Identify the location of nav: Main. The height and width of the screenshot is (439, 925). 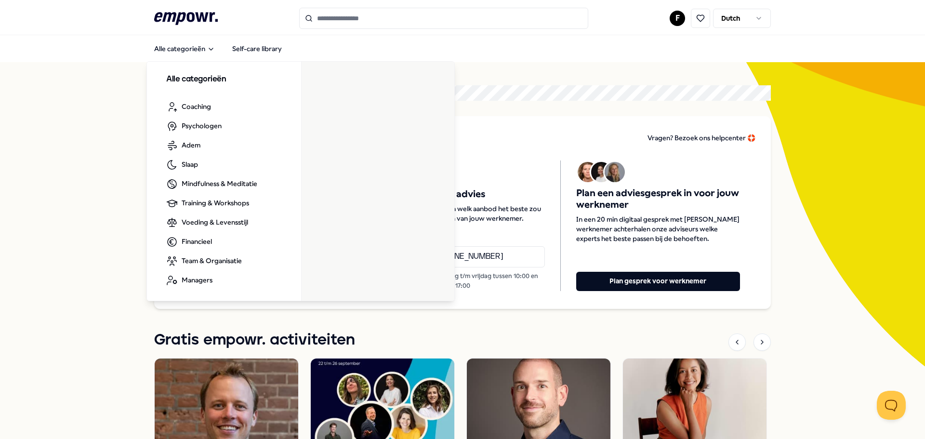
(218, 49).